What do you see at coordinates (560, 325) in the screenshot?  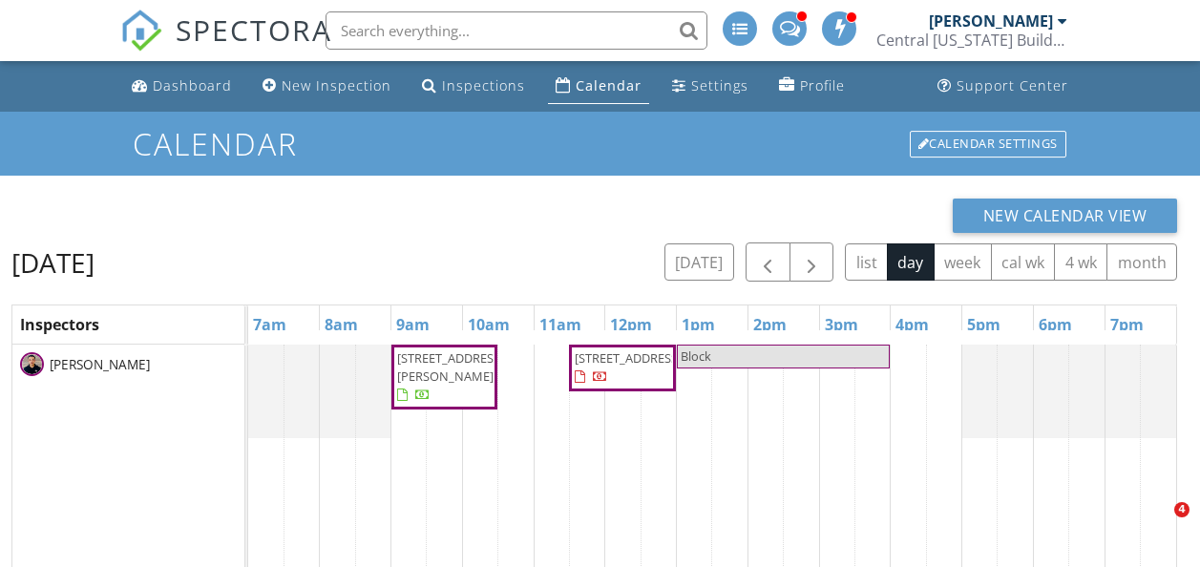 I see `a: 11am` at bounding box center [560, 325].